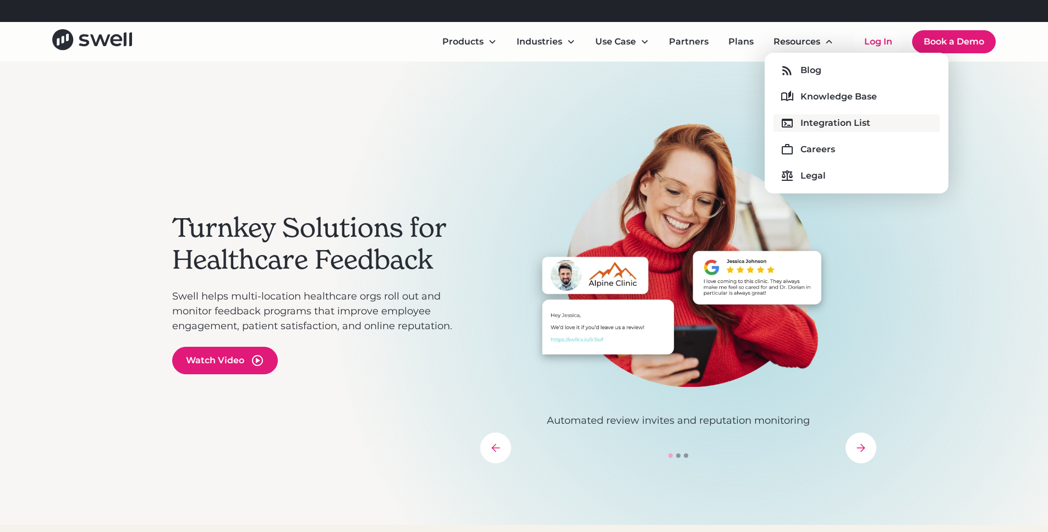 The width and height of the screenshot is (1048, 532). Describe the element at coordinates (838, 97) in the screenshot. I see `div: Knowledge Base` at that location.